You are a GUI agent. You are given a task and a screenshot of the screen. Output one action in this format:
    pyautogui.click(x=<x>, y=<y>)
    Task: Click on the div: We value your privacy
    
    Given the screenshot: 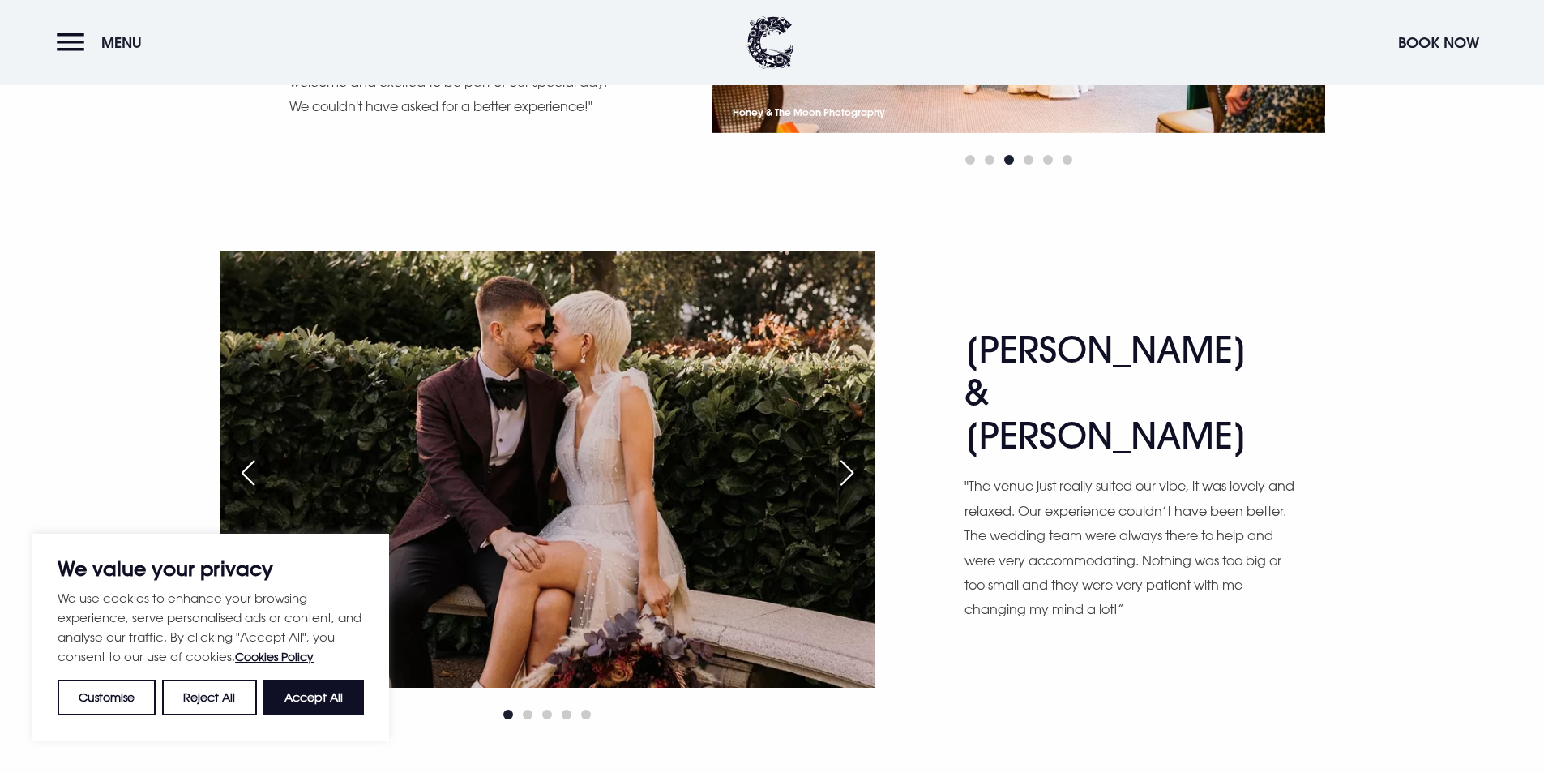 What is the action you would take?
    pyautogui.click(x=211, y=636)
    